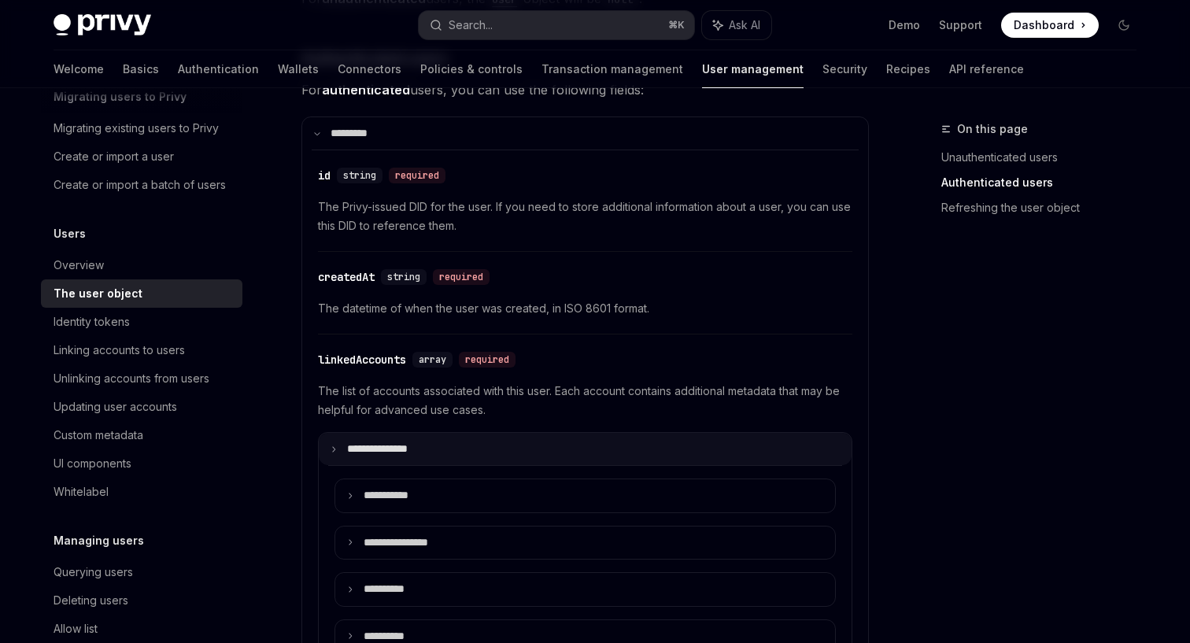  I want to click on a: Support, so click(960, 25).